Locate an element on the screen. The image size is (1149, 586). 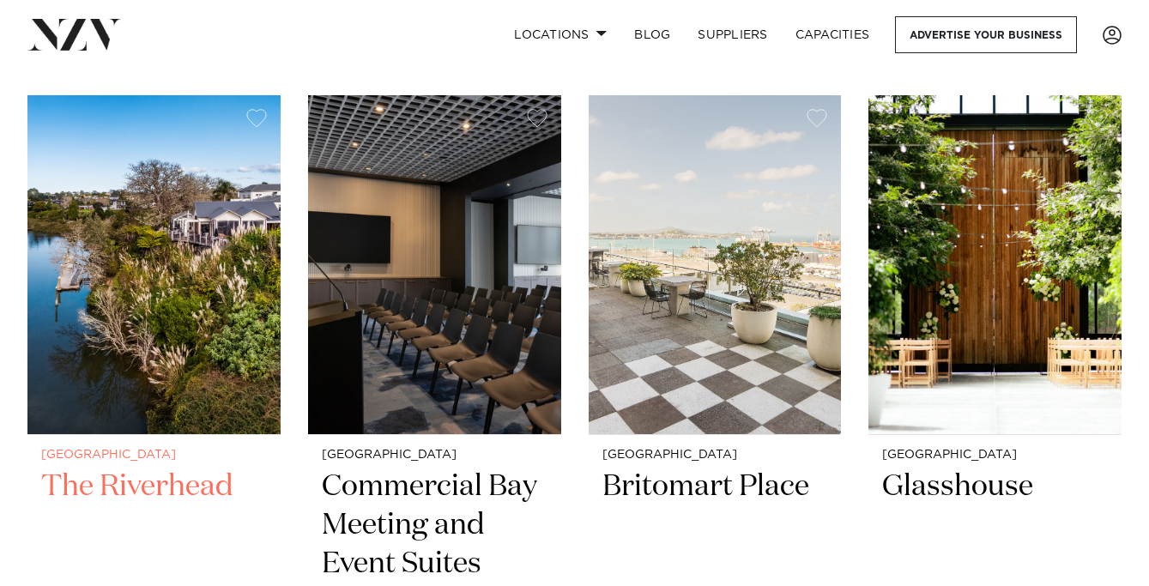
a: SUPPLIERS is located at coordinates (732, 34).